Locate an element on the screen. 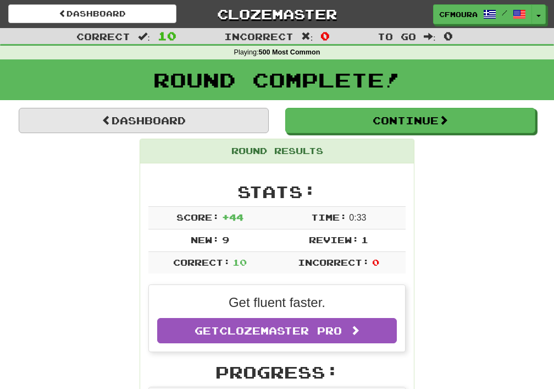  a: GetClozemaster Pro is located at coordinates (277, 330).